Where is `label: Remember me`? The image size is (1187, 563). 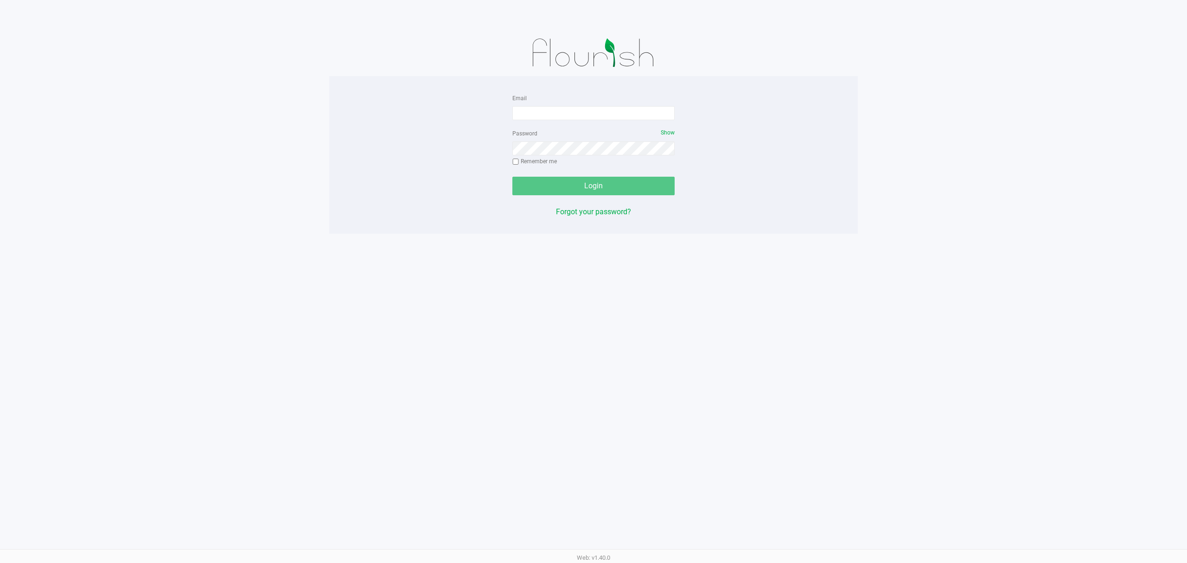
label: Remember me is located at coordinates (534, 161).